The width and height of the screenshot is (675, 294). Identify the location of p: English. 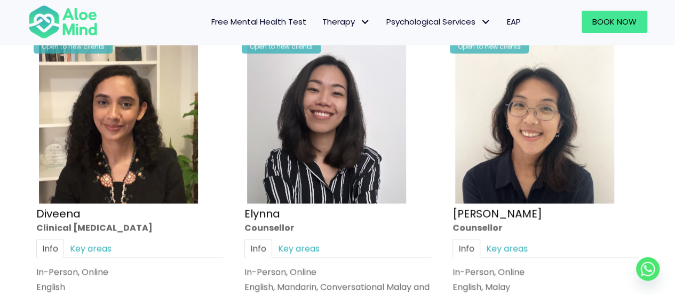
(130, 287).